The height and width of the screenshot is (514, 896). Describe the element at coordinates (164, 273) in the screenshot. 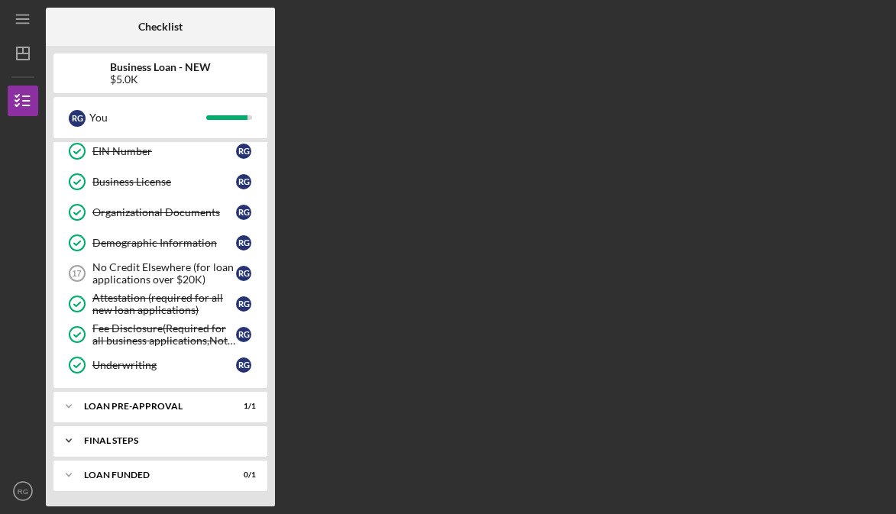

I see `div: No Credit Elsewhere (for loan applications over $20K)` at that location.